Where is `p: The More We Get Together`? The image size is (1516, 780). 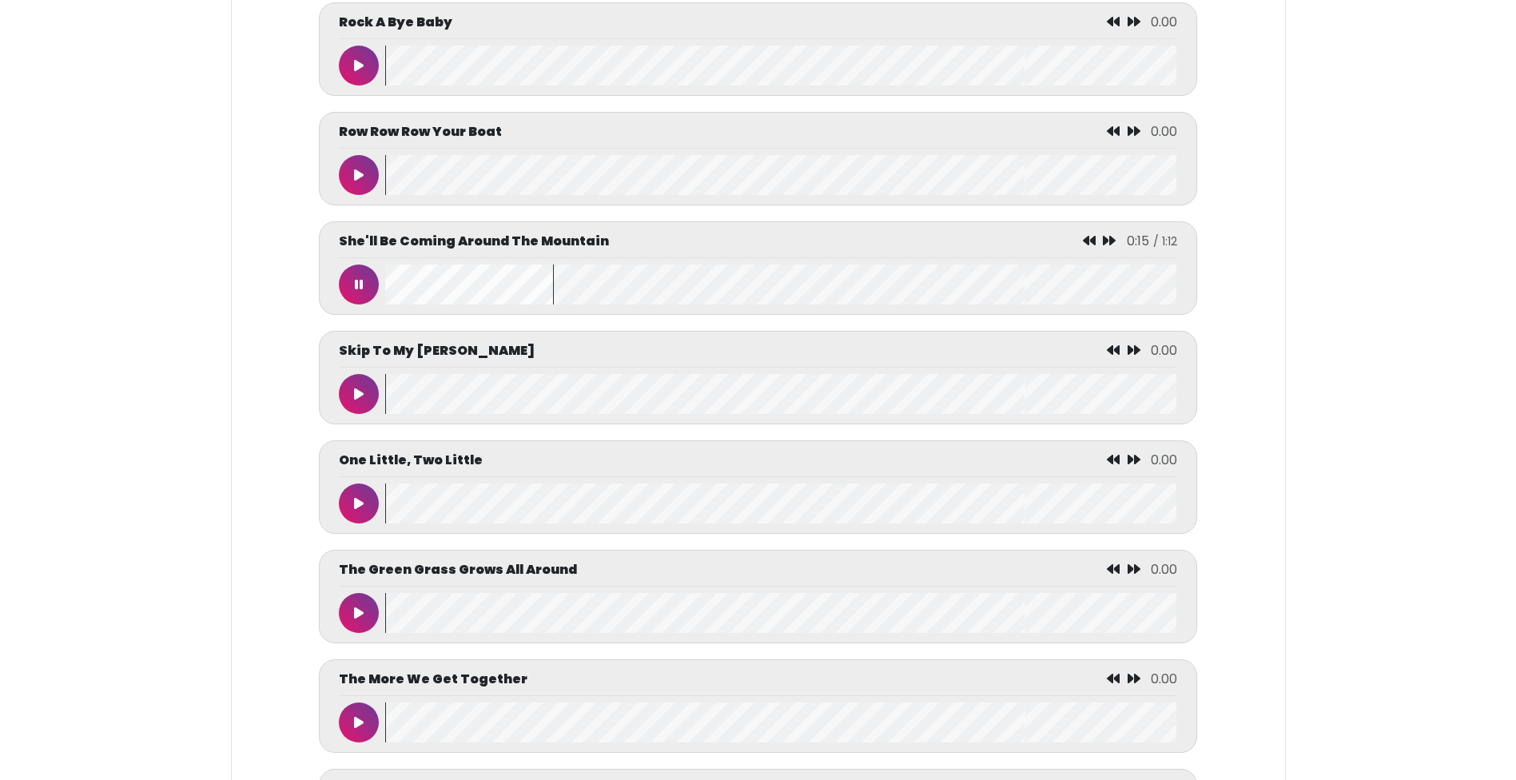 p: The More We Get Together is located at coordinates (433, 679).